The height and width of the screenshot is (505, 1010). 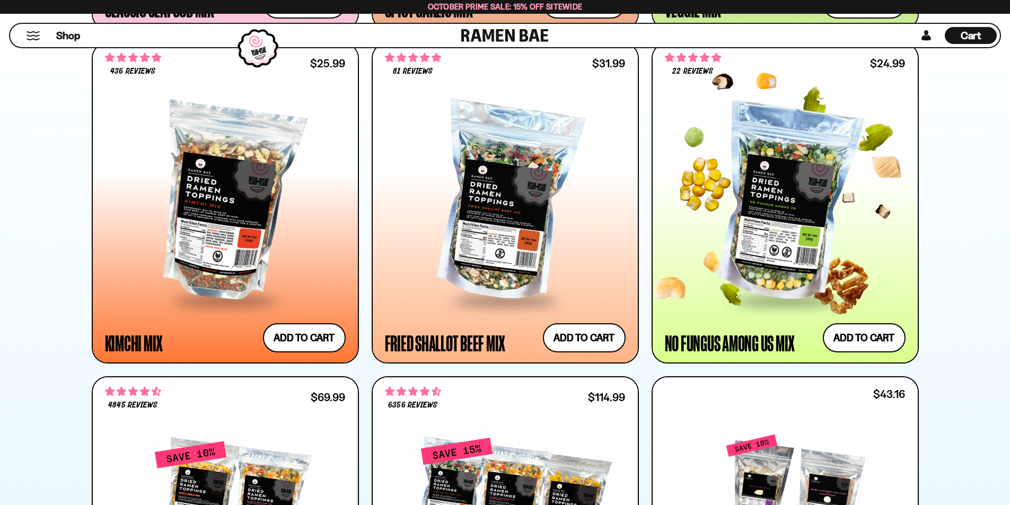 I want to click on span: 4845 reviews, so click(x=133, y=406).